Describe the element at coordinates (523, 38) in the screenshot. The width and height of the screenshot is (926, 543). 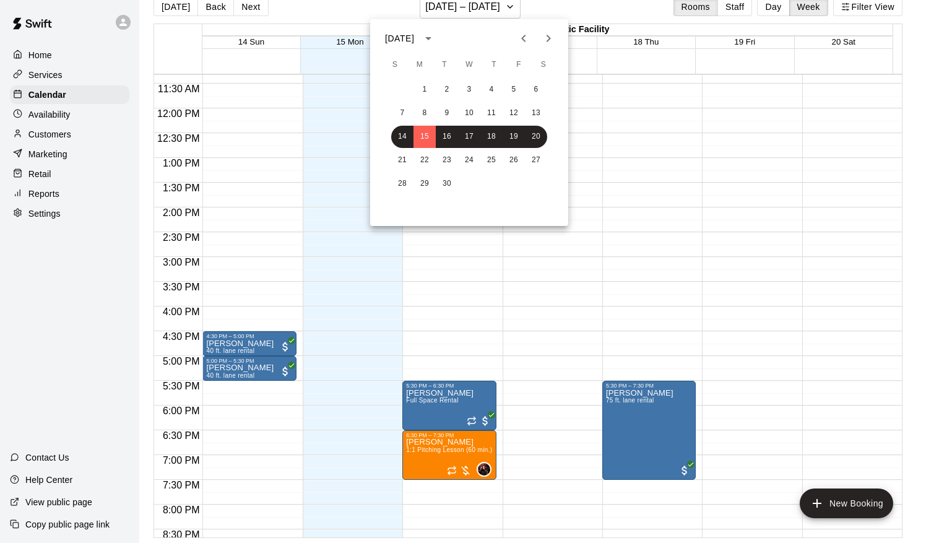
I see `button: Previous month` at that location.